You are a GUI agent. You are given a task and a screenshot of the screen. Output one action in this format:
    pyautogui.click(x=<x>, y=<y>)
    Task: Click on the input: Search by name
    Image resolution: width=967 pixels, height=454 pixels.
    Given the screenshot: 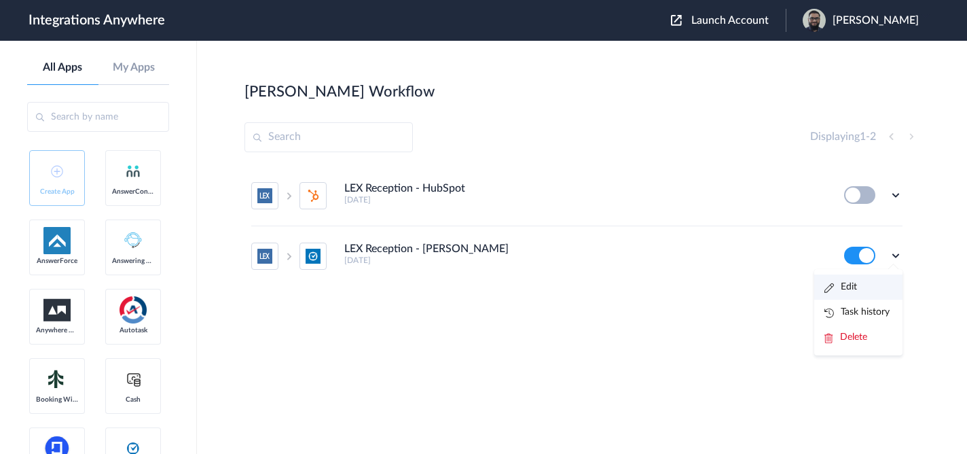 What is the action you would take?
    pyautogui.click(x=98, y=117)
    